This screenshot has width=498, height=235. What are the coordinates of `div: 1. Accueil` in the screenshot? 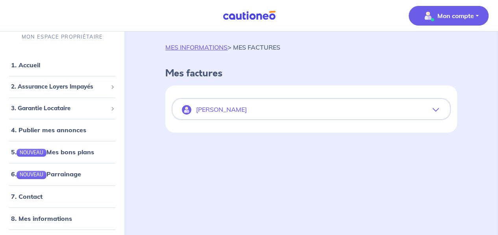 It's located at (62, 65).